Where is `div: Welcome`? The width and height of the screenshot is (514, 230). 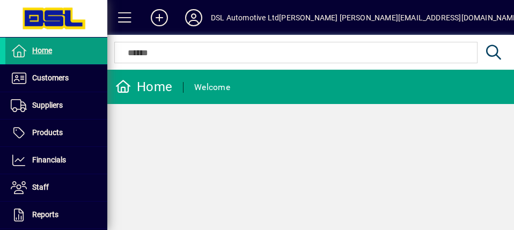
div: Welcome is located at coordinates (212, 87).